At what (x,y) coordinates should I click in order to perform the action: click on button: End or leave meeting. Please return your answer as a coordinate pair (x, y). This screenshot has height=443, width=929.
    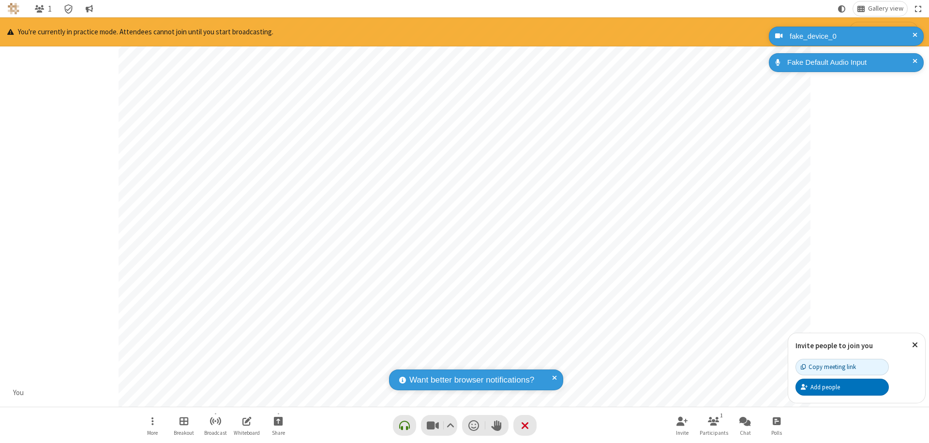
    Looking at the image, I should click on (525, 425).